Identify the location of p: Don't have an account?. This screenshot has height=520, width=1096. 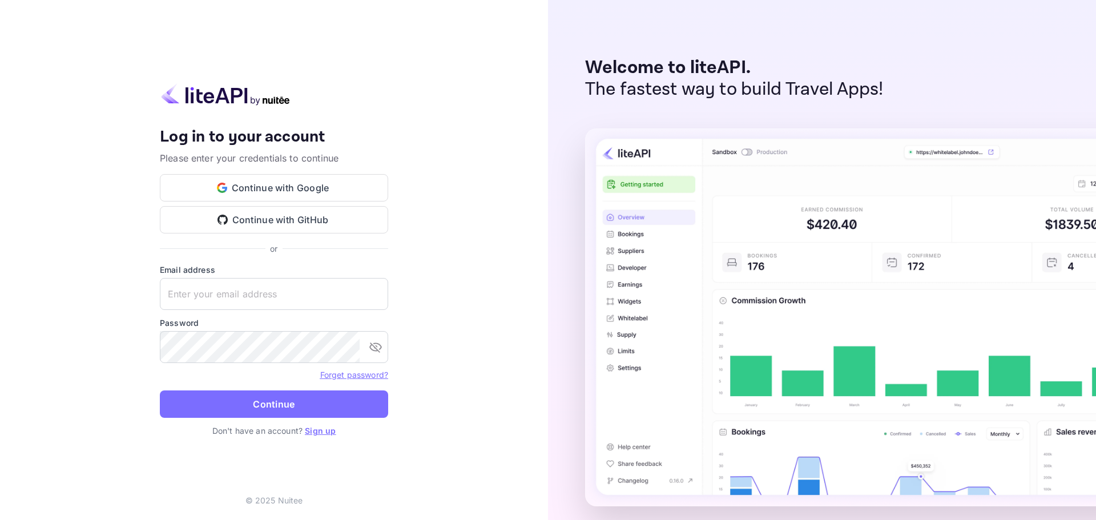
(274, 430).